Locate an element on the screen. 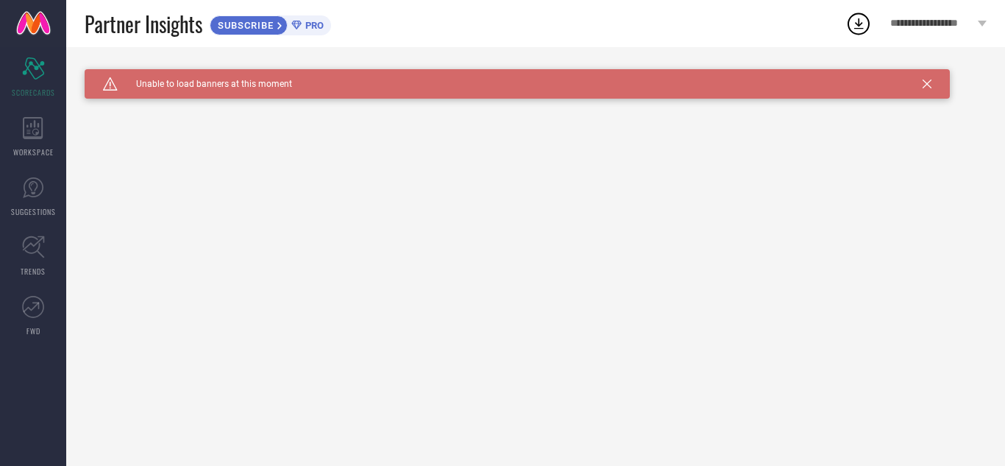  span: TRENDS is located at coordinates (33, 271).